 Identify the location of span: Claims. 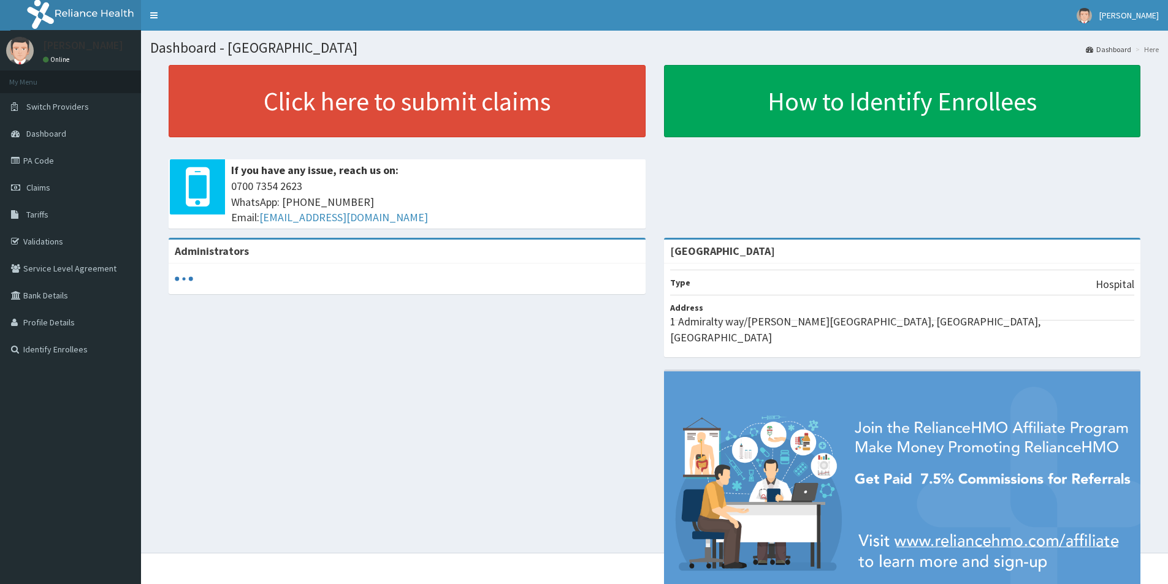
(38, 188).